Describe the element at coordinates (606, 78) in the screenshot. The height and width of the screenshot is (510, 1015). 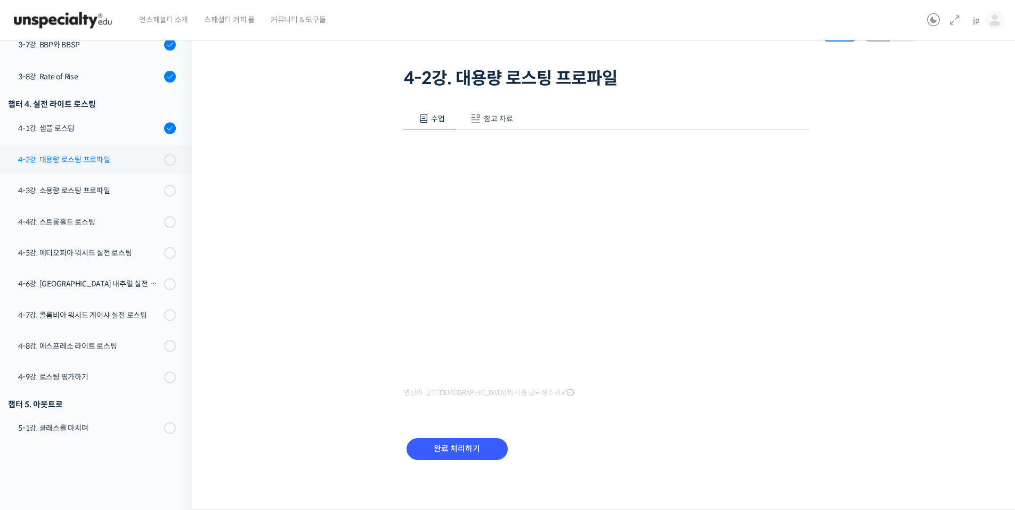
I see `h1: 4-2강. 대용량 로스팅 프로파일` at that location.